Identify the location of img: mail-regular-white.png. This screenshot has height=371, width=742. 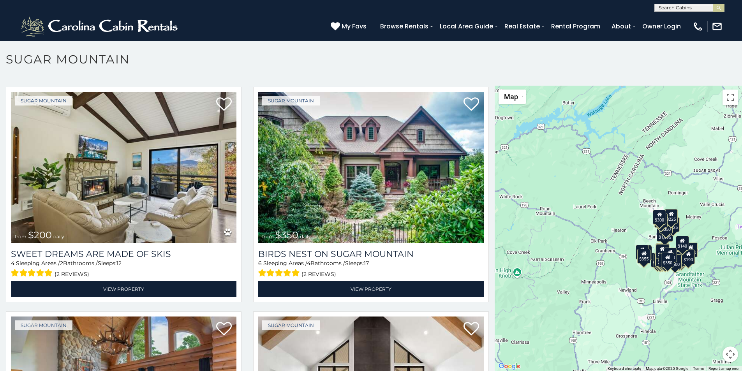
(717, 26).